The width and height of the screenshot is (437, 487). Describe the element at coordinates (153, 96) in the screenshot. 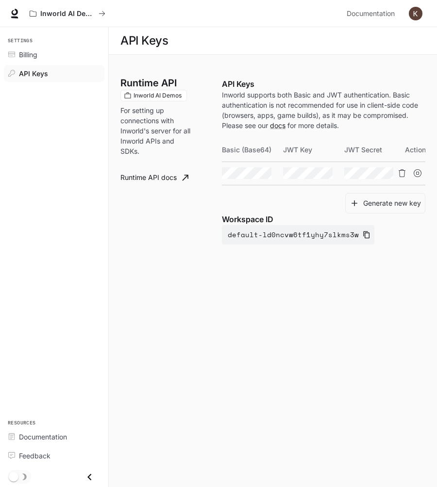

I see `div: These keys will apply to your current workspace only` at that location.